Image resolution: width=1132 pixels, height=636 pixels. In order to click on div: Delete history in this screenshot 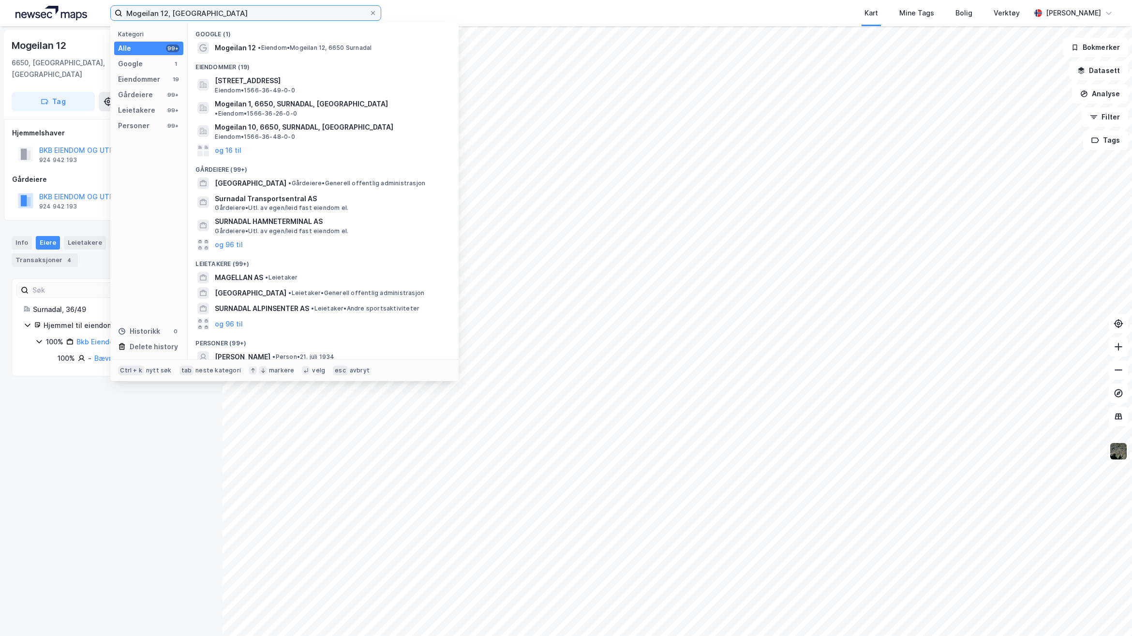, I will do `click(154, 347)`.